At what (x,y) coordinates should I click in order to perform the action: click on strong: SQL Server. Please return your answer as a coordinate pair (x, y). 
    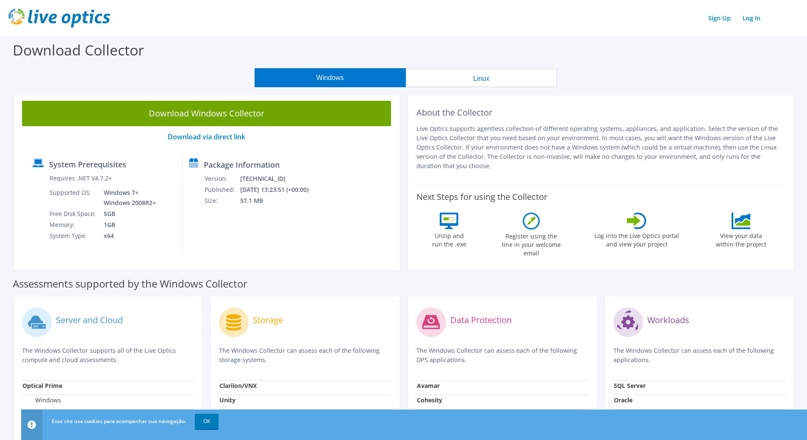
    Looking at the image, I should click on (630, 386).